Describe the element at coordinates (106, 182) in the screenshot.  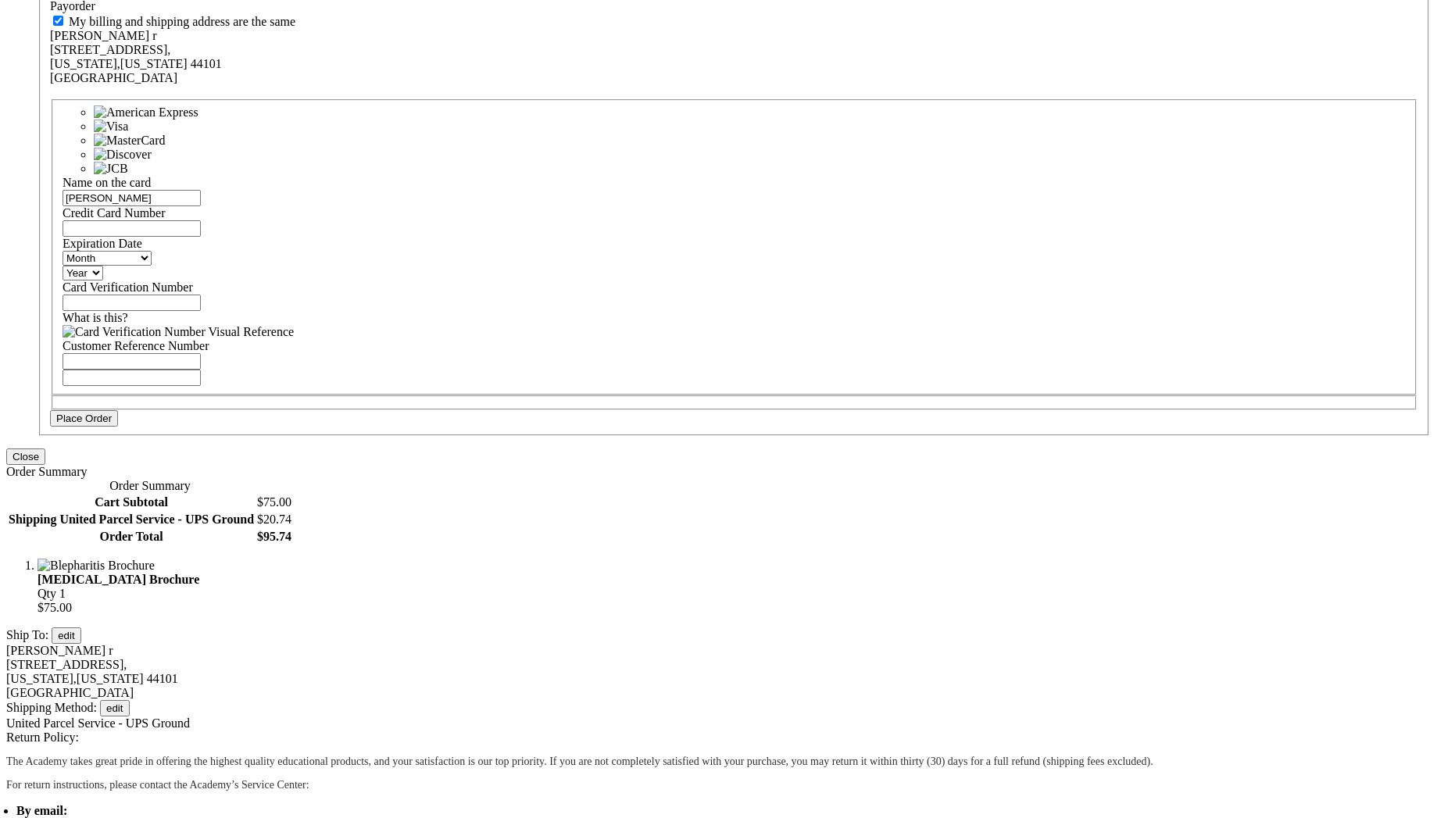
I see `span: Name on the card` at that location.